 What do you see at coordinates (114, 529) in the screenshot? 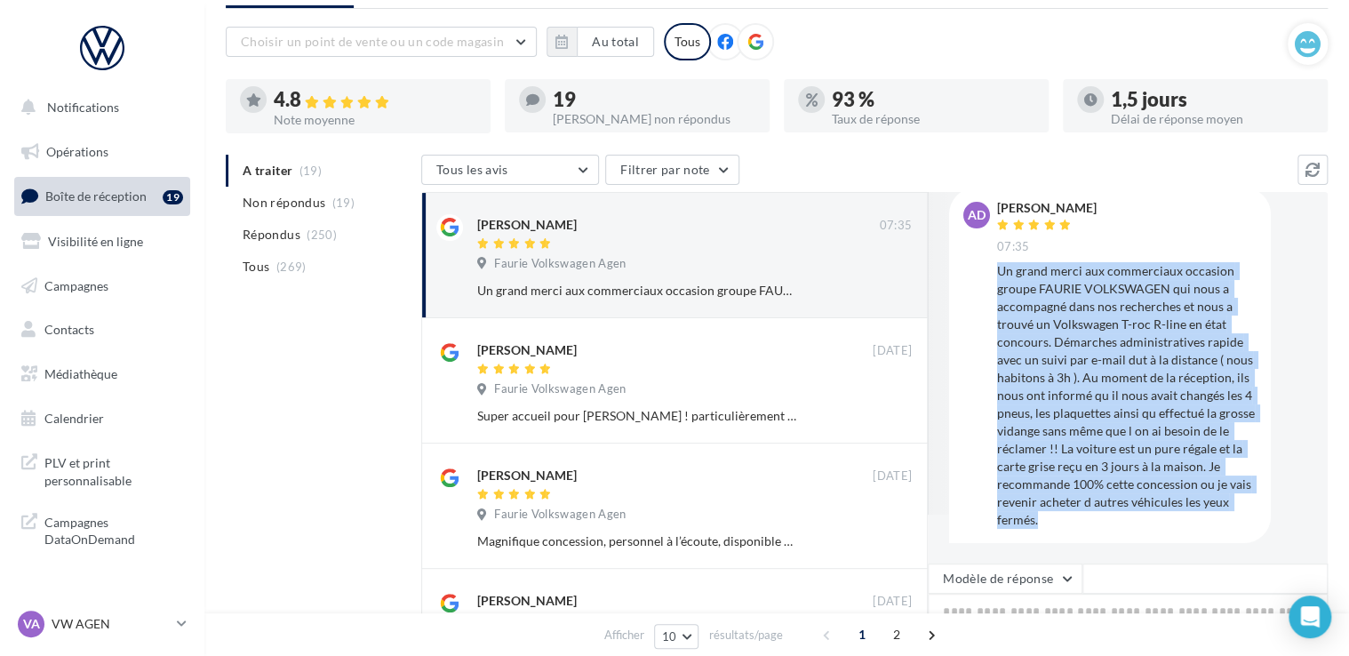
I see `span: Campagnes DataOnDemand` at bounding box center [114, 529].